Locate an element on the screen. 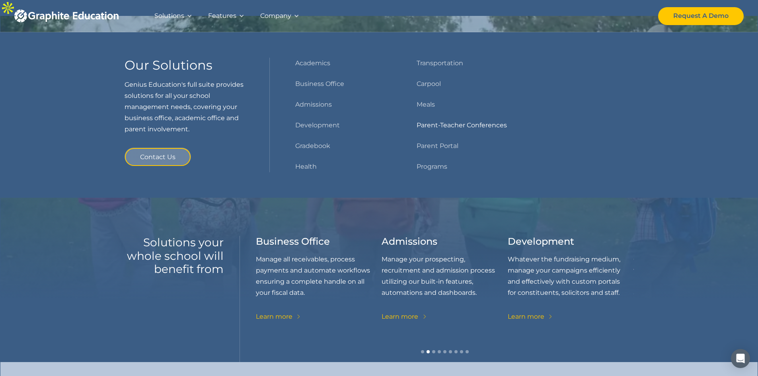 Image resolution: width=758 pixels, height=376 pixels. a: Academics is located at coordinates (313, 63).